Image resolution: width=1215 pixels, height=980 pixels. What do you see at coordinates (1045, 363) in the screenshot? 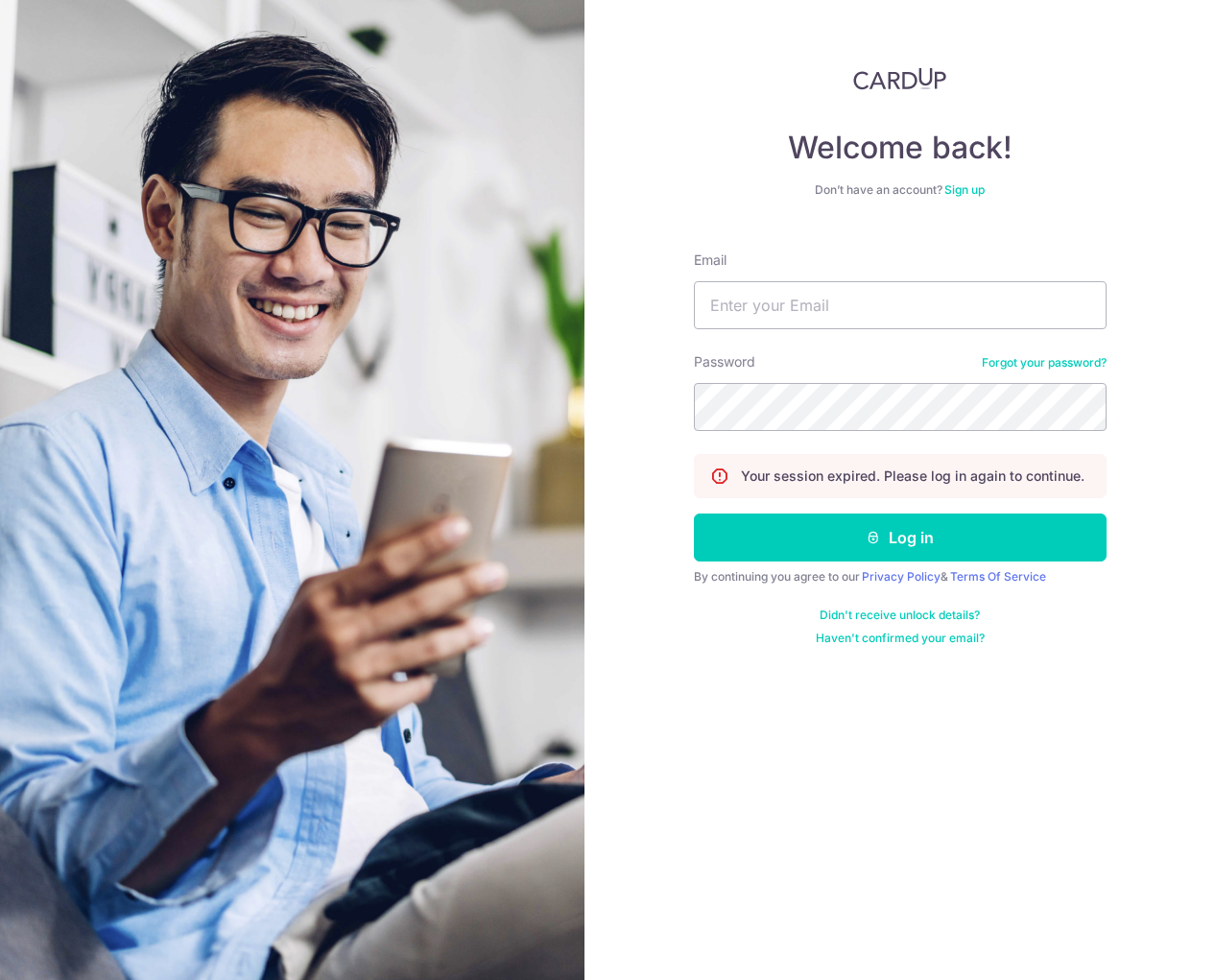
I see `a: Forgot your password?` at bounding box center [1045, 363].